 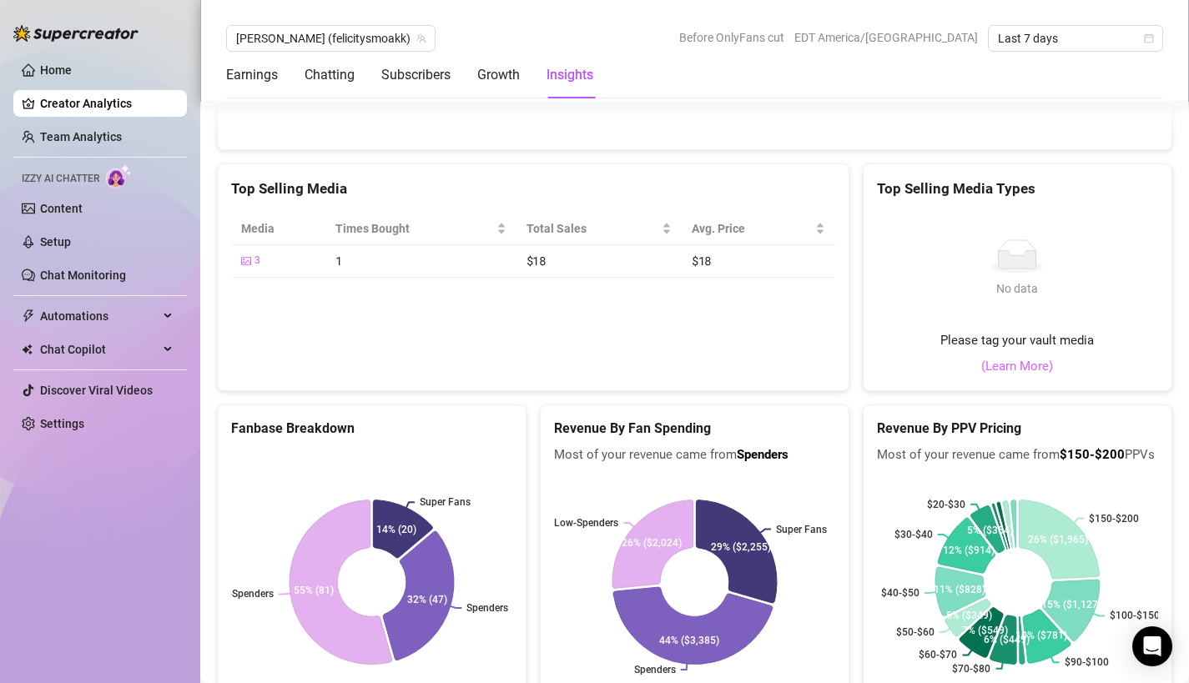 What do you see at coordinates (971, 668) in the screenshot?
I see `text: $70-$80` at bounding box center [971, 668].